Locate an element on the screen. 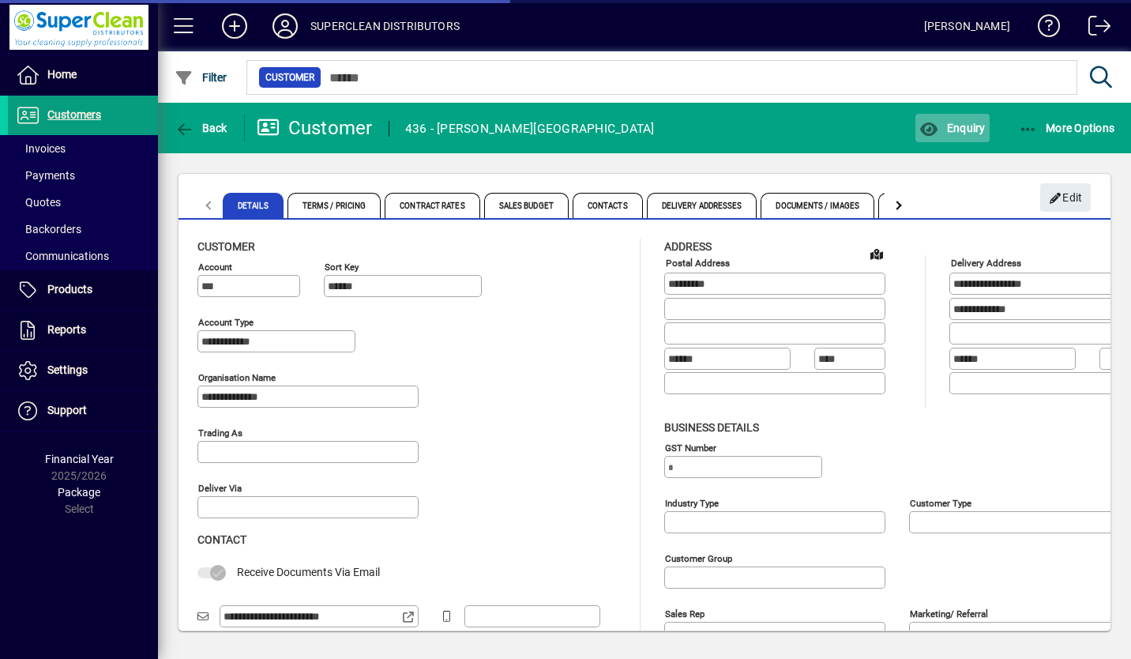  a: Invoices is located at coordinates (83, 149).